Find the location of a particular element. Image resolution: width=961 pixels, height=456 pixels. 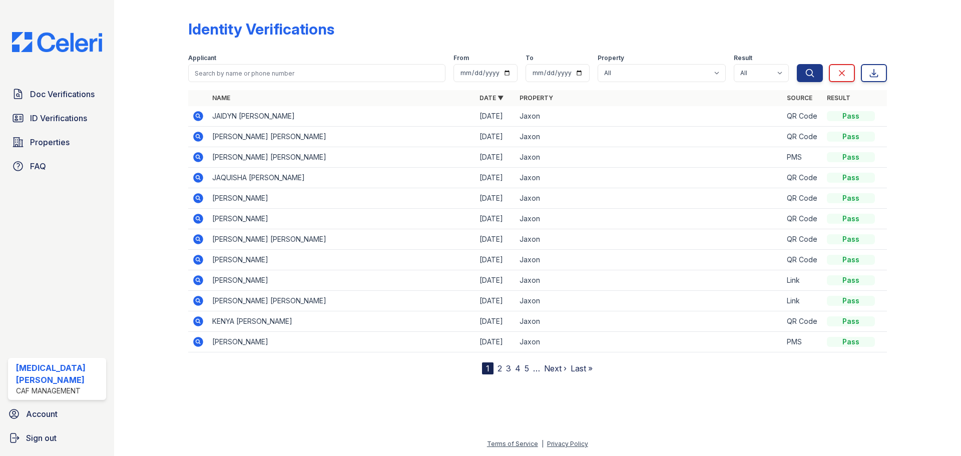

a: Property is located at coordinates (536, 98).